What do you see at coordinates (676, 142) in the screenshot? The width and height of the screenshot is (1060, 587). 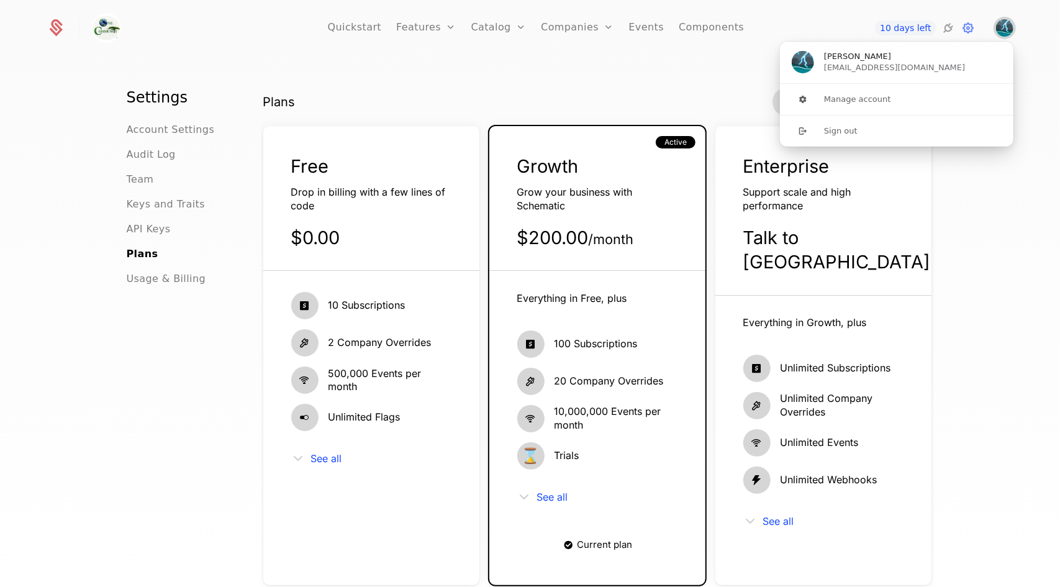 I see `span: Active` at bounding box center [676, 142].